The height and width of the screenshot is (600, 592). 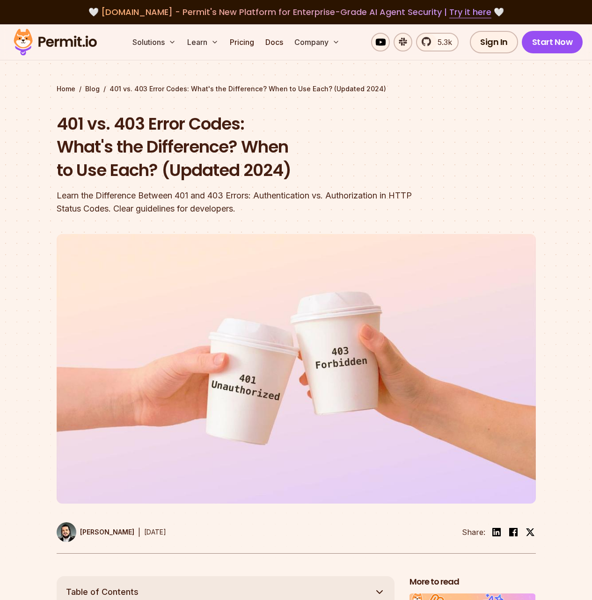 What do you see at coordinates (236, 147) in the screenshot?
I see `h1: 401 vs. 403 Error Codes: What's the Difference? When to Use Each? (Updated 2024)` at bounding box center [236, 147].